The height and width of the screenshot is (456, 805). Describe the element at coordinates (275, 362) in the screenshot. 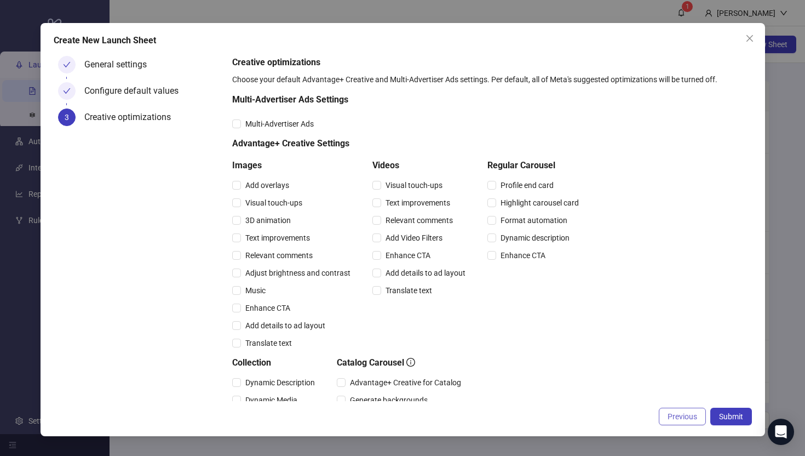

I see `h5: Collection` at that location.